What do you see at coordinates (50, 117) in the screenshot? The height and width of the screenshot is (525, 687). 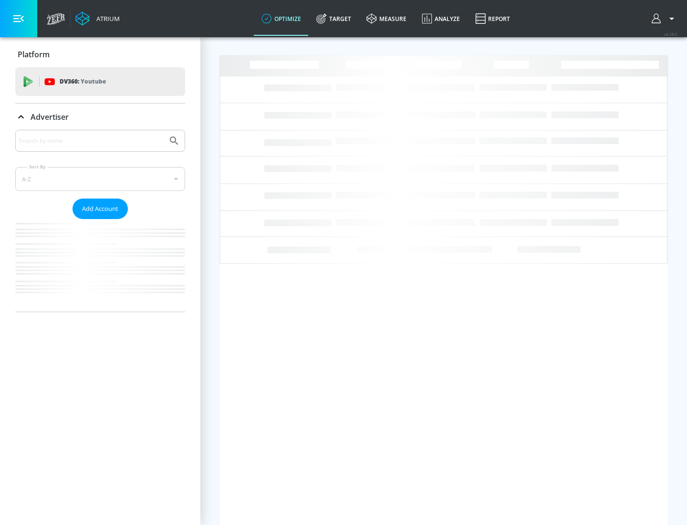 I see `p: Advertiser` at bounding box center [50, 117].